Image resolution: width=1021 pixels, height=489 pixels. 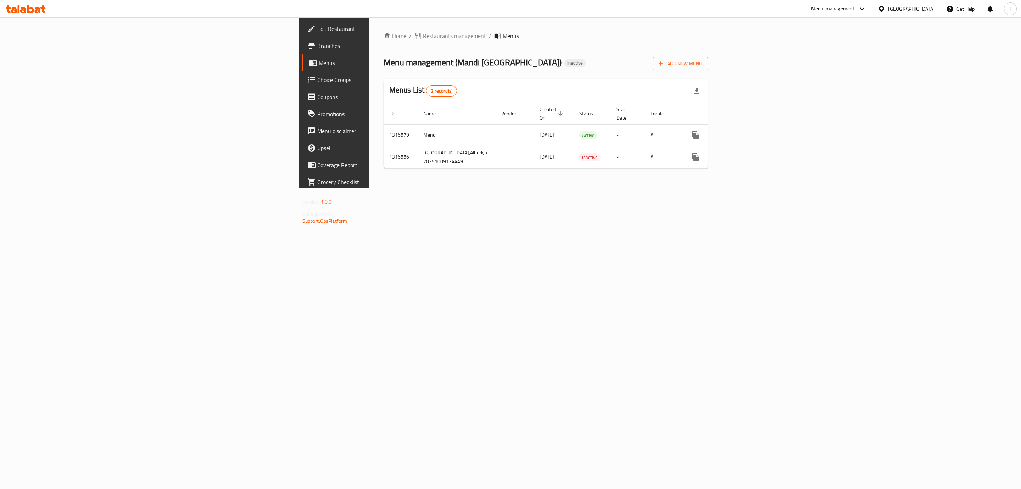 I want to click on span: Active, so click(x=588, y=135).